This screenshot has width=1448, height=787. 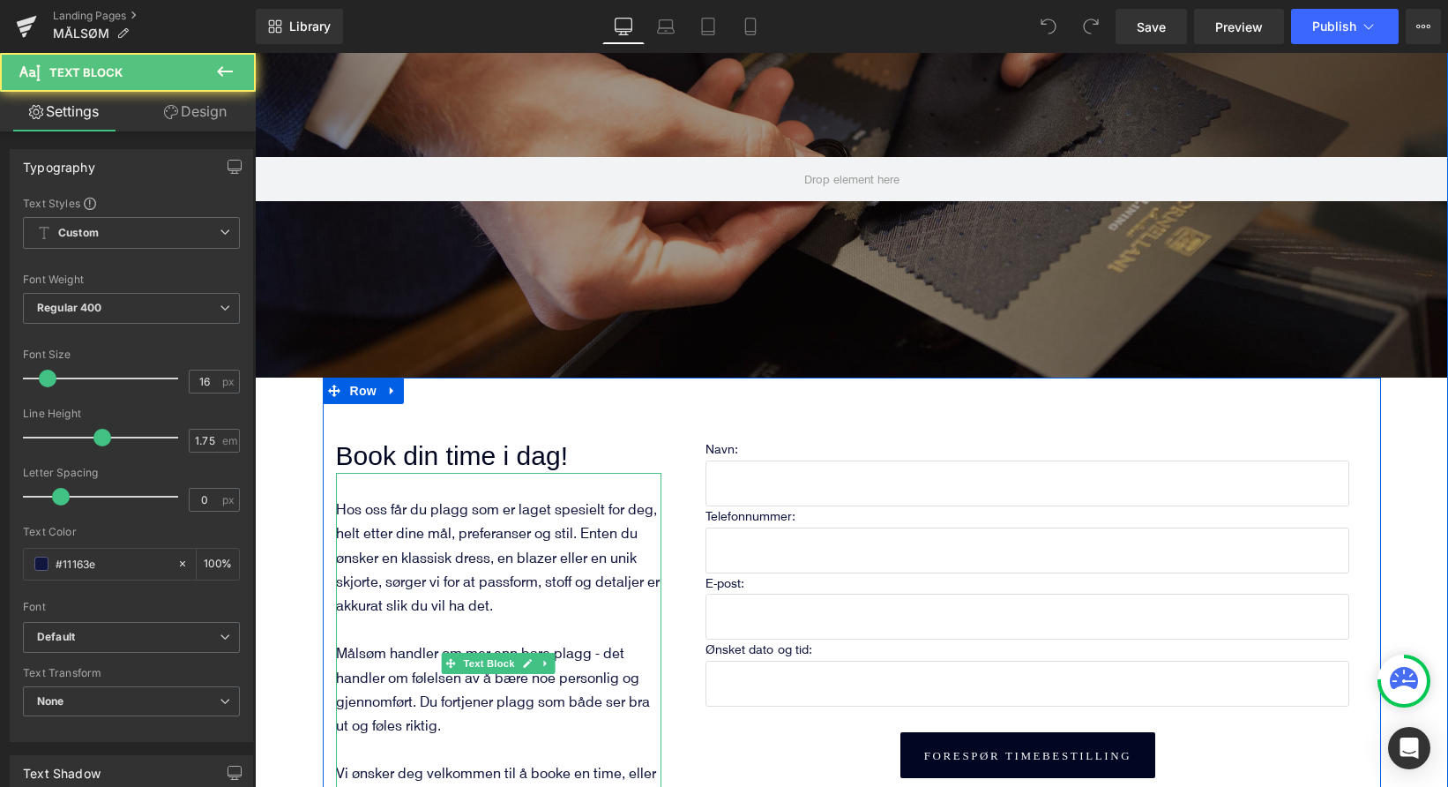 What do you see at coordinates (773, 631) in the screenshot?
I see `input: Enter your text data` at bounding box center [773, 631].